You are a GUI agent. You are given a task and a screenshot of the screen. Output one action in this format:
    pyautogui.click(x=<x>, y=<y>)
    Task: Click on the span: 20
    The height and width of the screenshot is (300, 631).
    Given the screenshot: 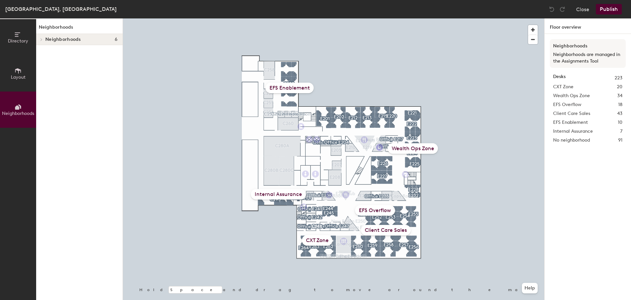 What is the action you would take?
    pyautogui.click(x=620, y=87)
    